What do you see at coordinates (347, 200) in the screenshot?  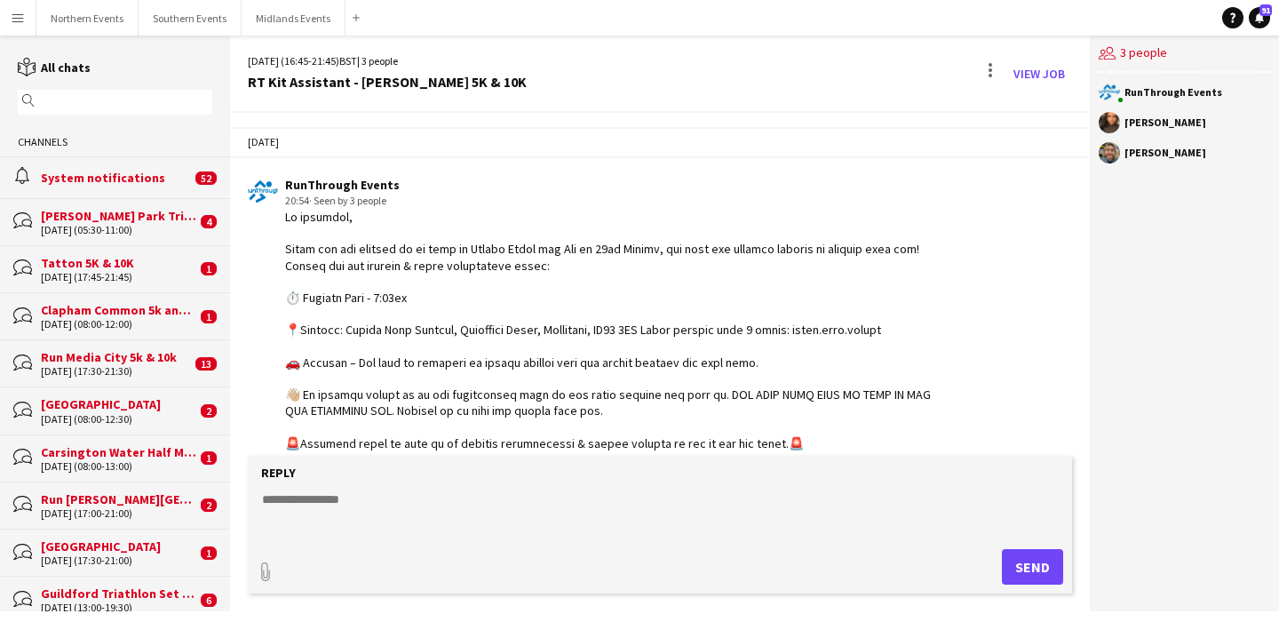 I see `span: · Seen by 3 people` at bounding box center [347, 200].